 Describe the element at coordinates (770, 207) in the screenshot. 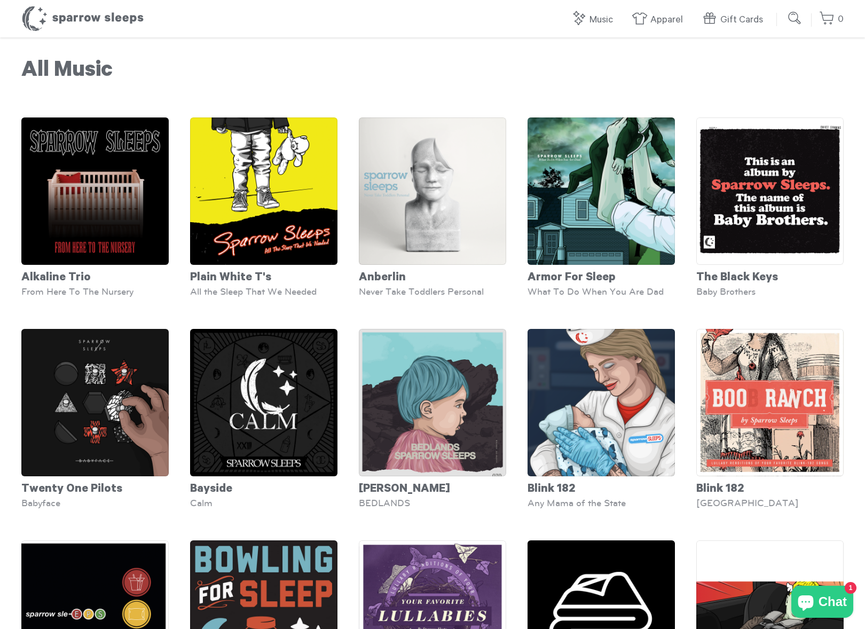

I see `a: The Black Keys Baby Brothers` at that location.